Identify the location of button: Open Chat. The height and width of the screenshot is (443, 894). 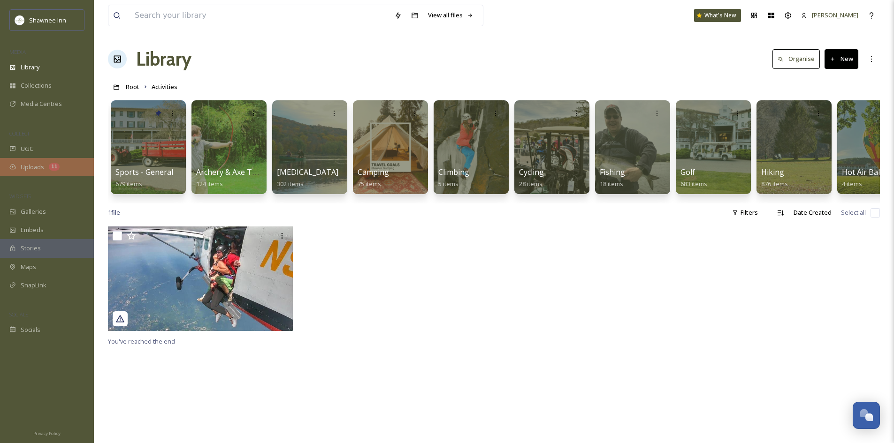
(866, 416).